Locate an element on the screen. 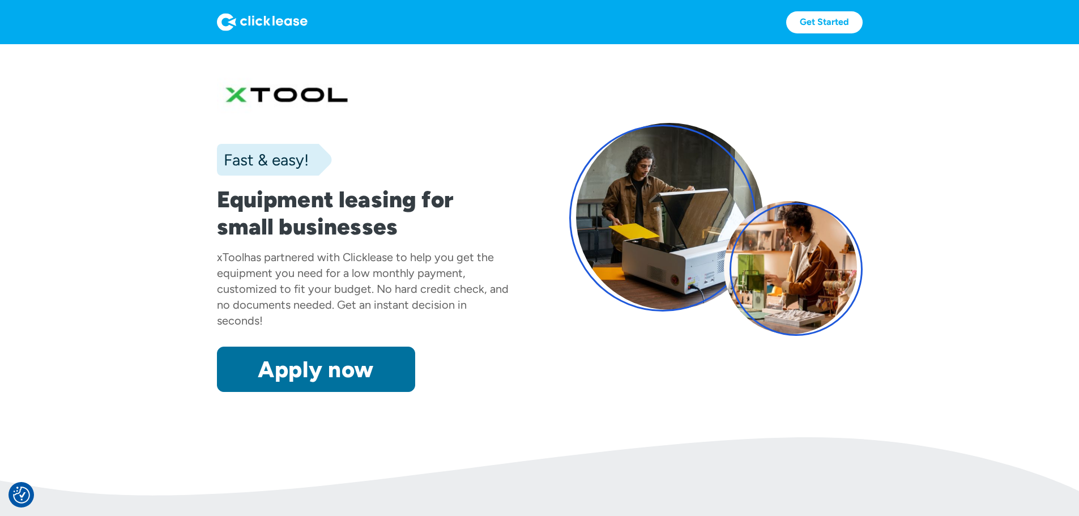 The image size is (1079, 516). div: xTool is located at coordinates (230, 257).